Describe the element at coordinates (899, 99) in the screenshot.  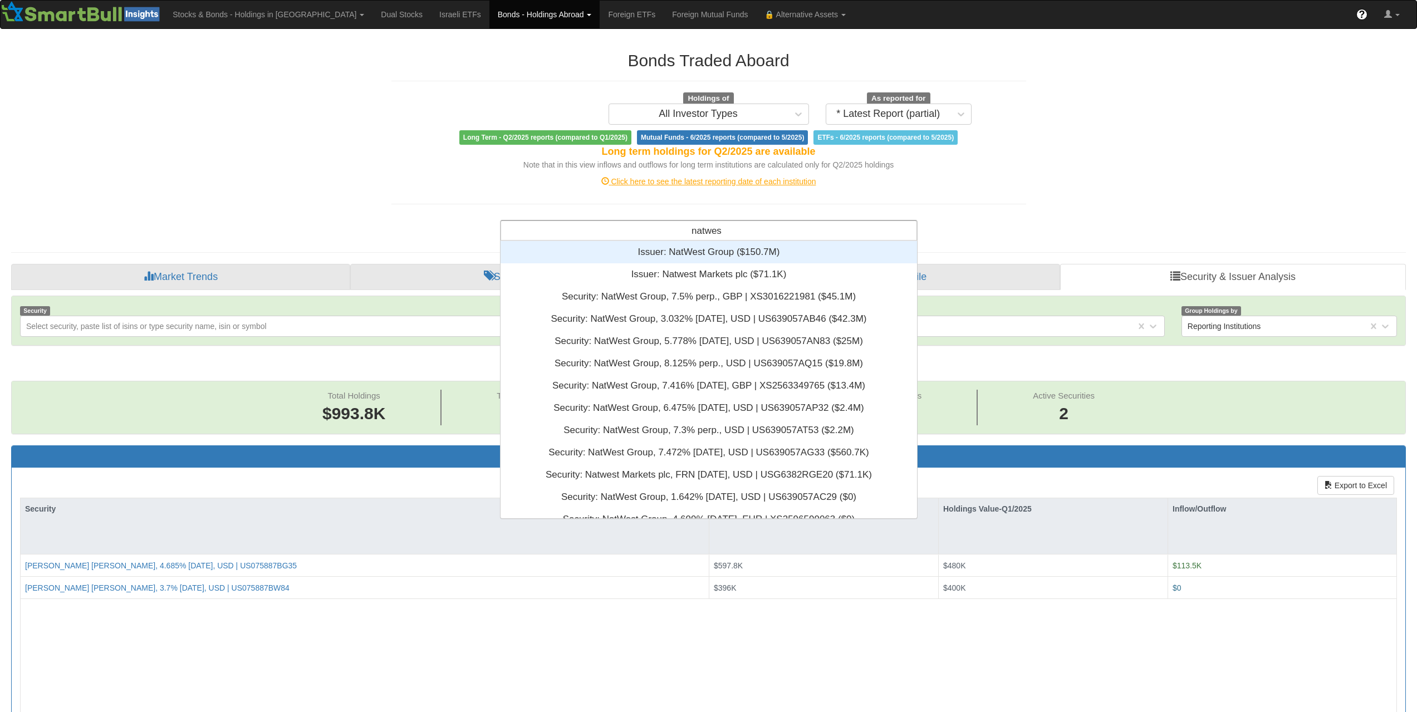
I see `span: As reported for` at that location.